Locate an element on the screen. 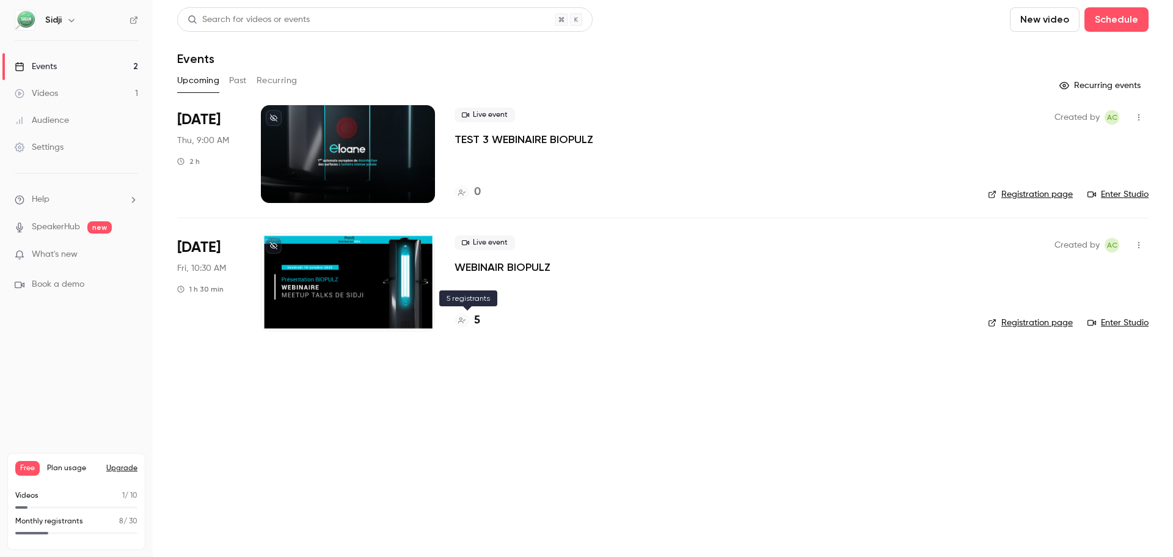 Image resolution: width=1173 pixels, height=557 pixels. button: New video is located at coordinates (1045, 20).